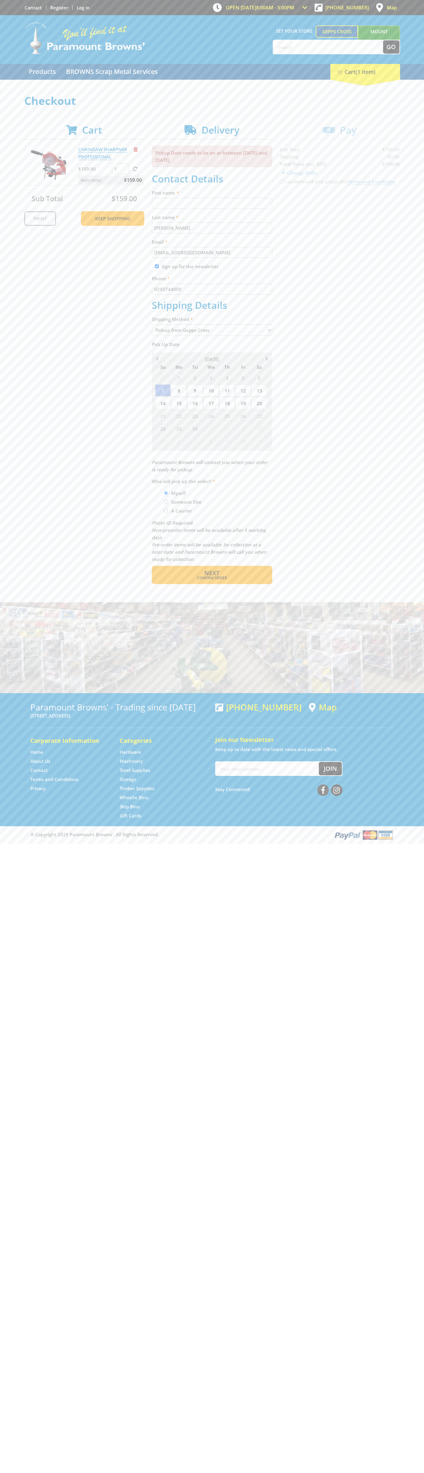  I want to click on label: Pick Up Date, so click(212, 344).